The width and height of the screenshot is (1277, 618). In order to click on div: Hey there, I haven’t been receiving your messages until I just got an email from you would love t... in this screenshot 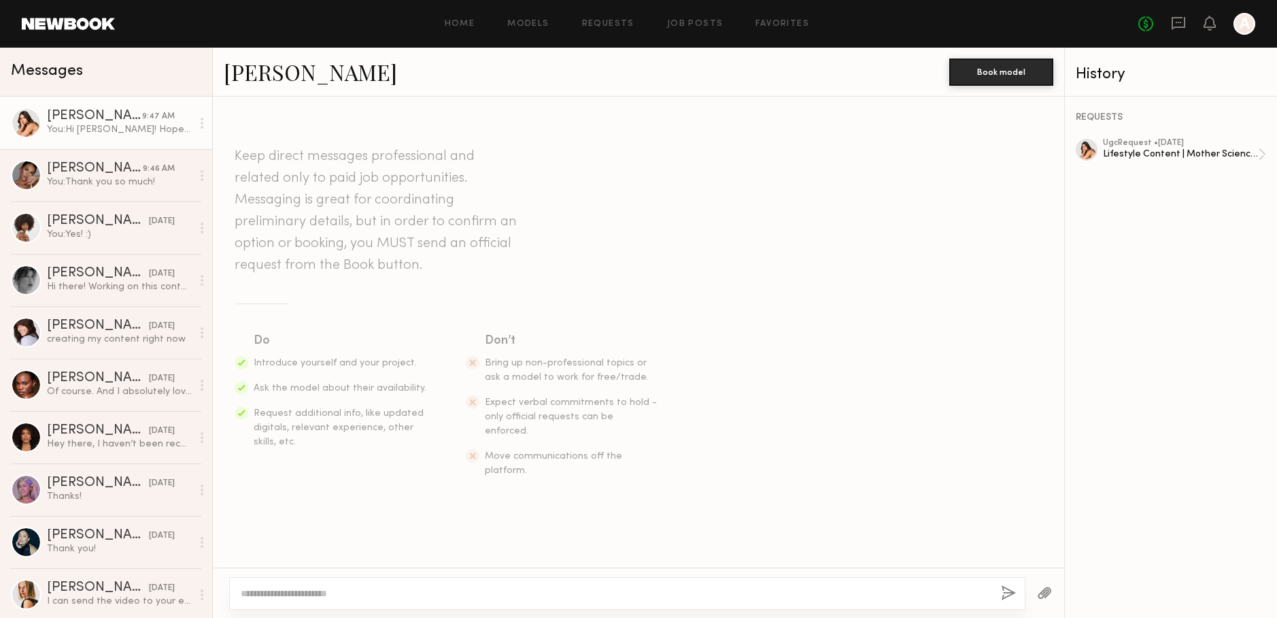, I will do `click(119, 443)`.